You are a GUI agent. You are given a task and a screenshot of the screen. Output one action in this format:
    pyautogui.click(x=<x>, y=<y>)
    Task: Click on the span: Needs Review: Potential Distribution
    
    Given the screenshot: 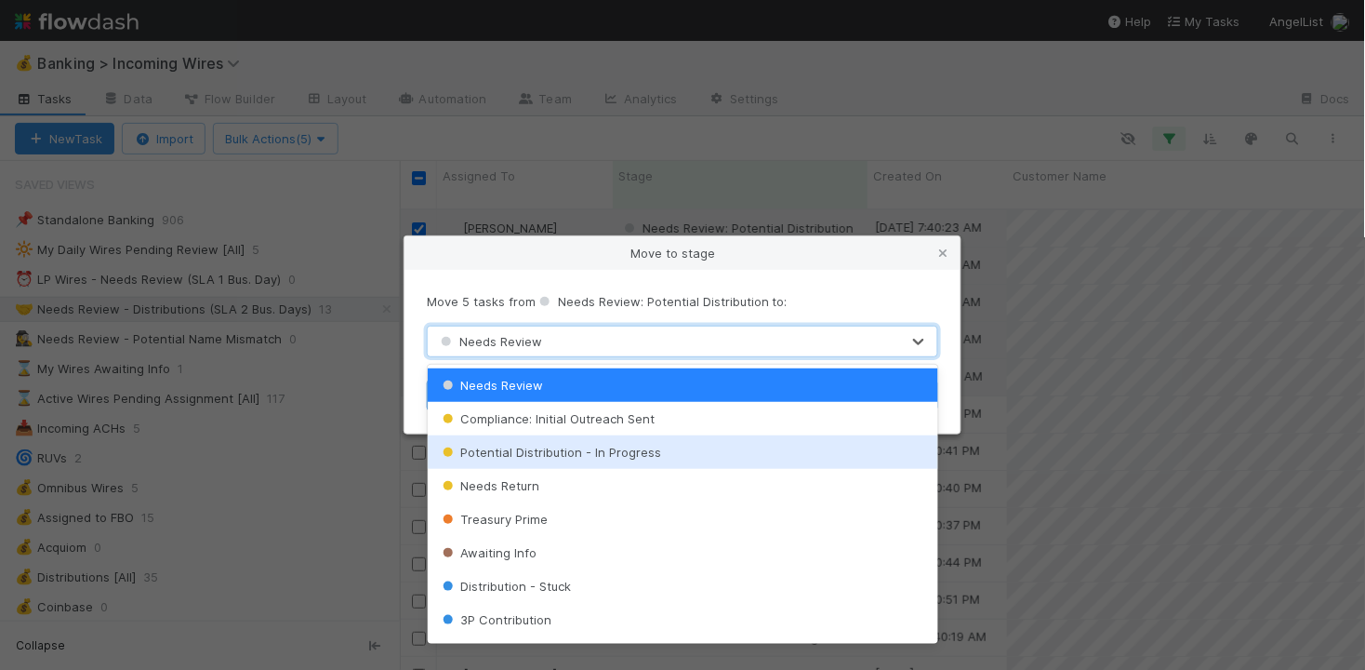 What is the action you would take?
    pyautogui.click(x=652, y=301)
    